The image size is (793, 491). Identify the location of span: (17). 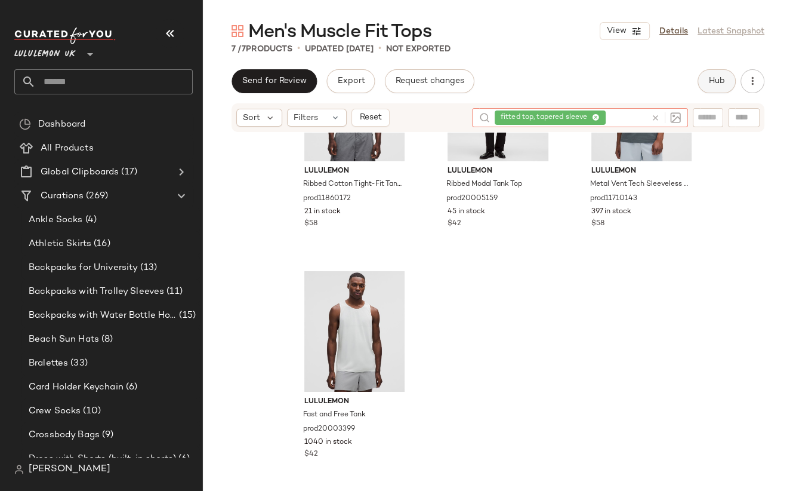
(128, 172).